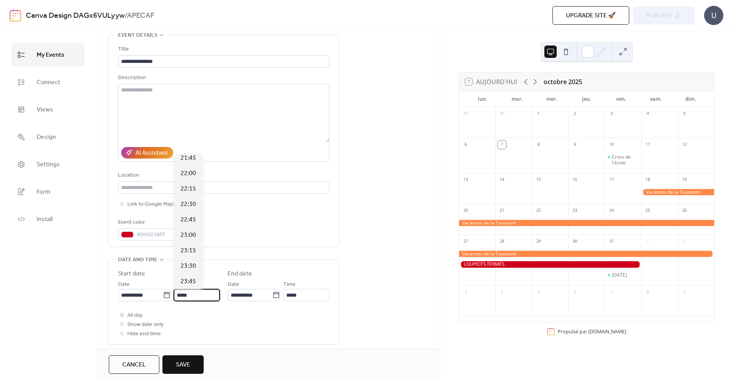 The image size is (733, 380). I want to click on div: 16, so click(574, 180).